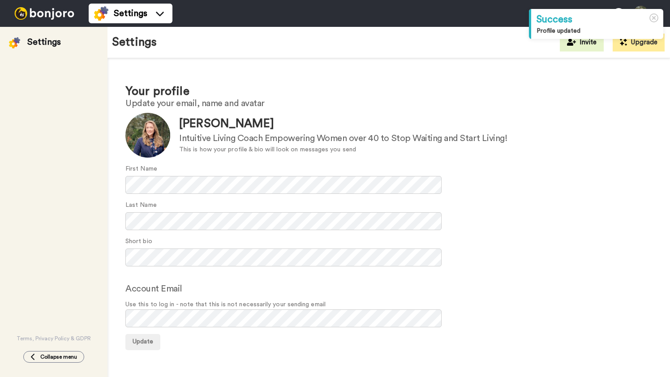 This screenshot has width=670, height=377. What do you see at coordinates (389, 103) in the screenshot?
I see `h2: Update your email, name and avatar` at bounding box center [389, 103].